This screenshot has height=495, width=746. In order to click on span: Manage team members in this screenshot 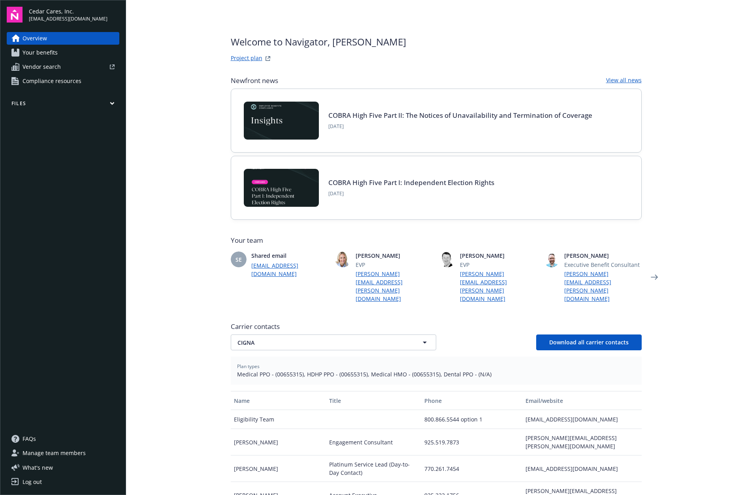, I will do `click(54, 453)`.